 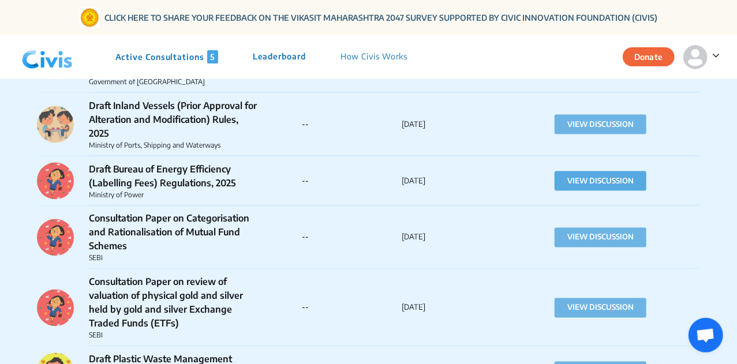 I want to click on img: Gom Logo, so click(x=90, y=17).